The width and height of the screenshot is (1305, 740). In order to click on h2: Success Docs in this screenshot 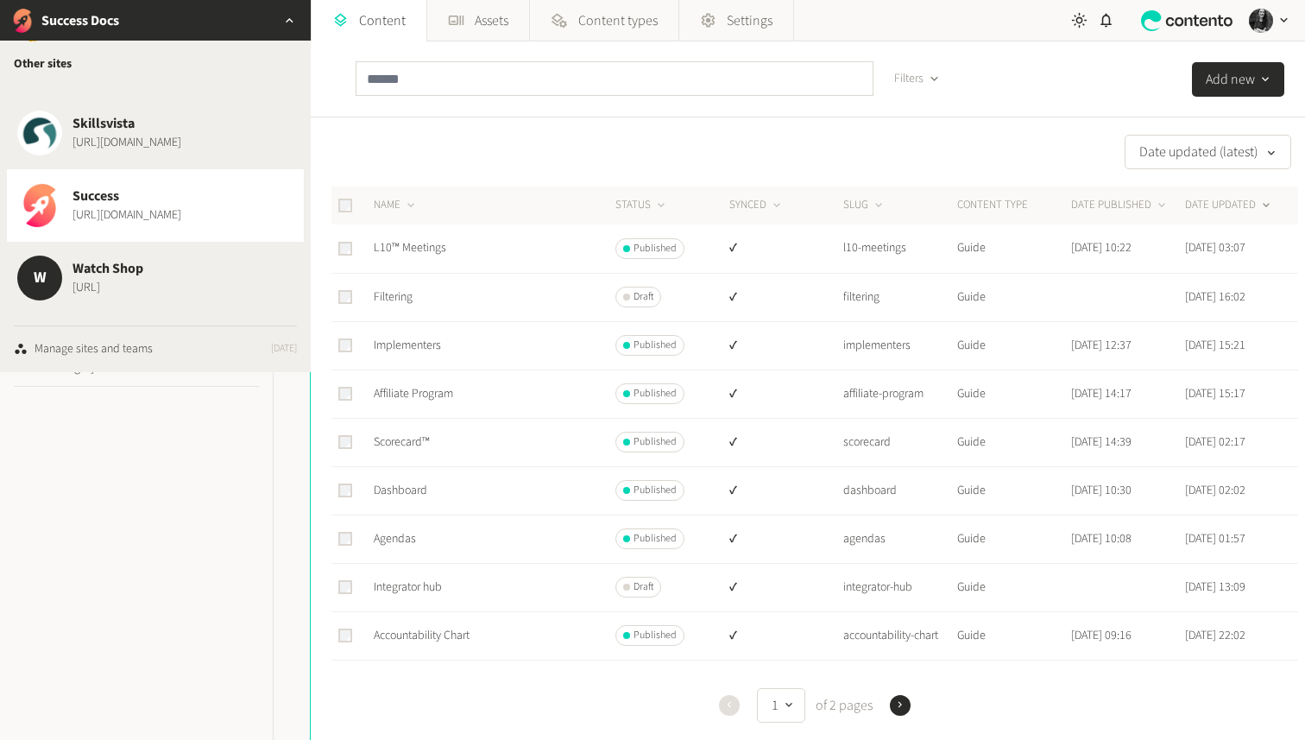, I will do `click(80, 21)`.